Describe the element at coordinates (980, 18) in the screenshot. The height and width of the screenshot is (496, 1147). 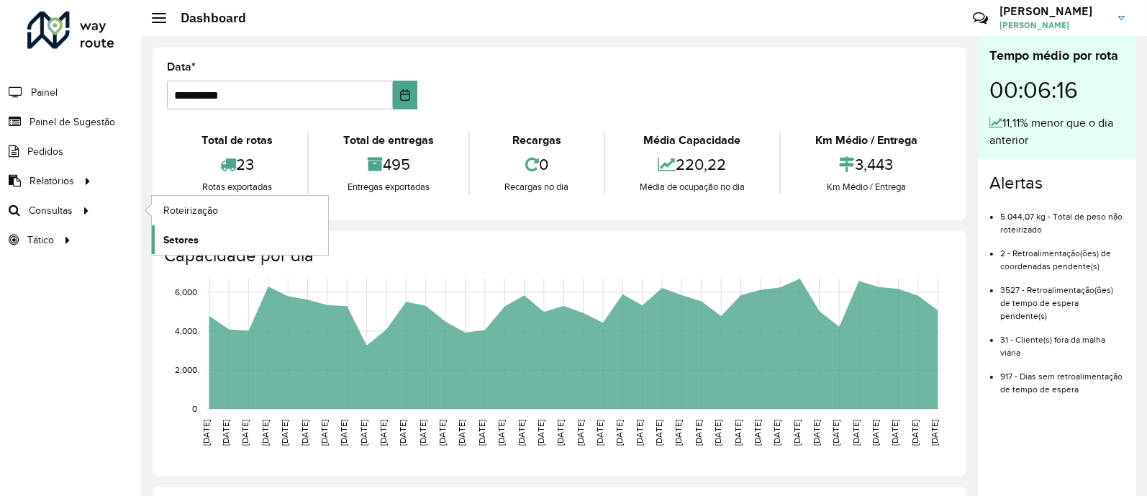
I see `a: Contato Rápido` at that location.